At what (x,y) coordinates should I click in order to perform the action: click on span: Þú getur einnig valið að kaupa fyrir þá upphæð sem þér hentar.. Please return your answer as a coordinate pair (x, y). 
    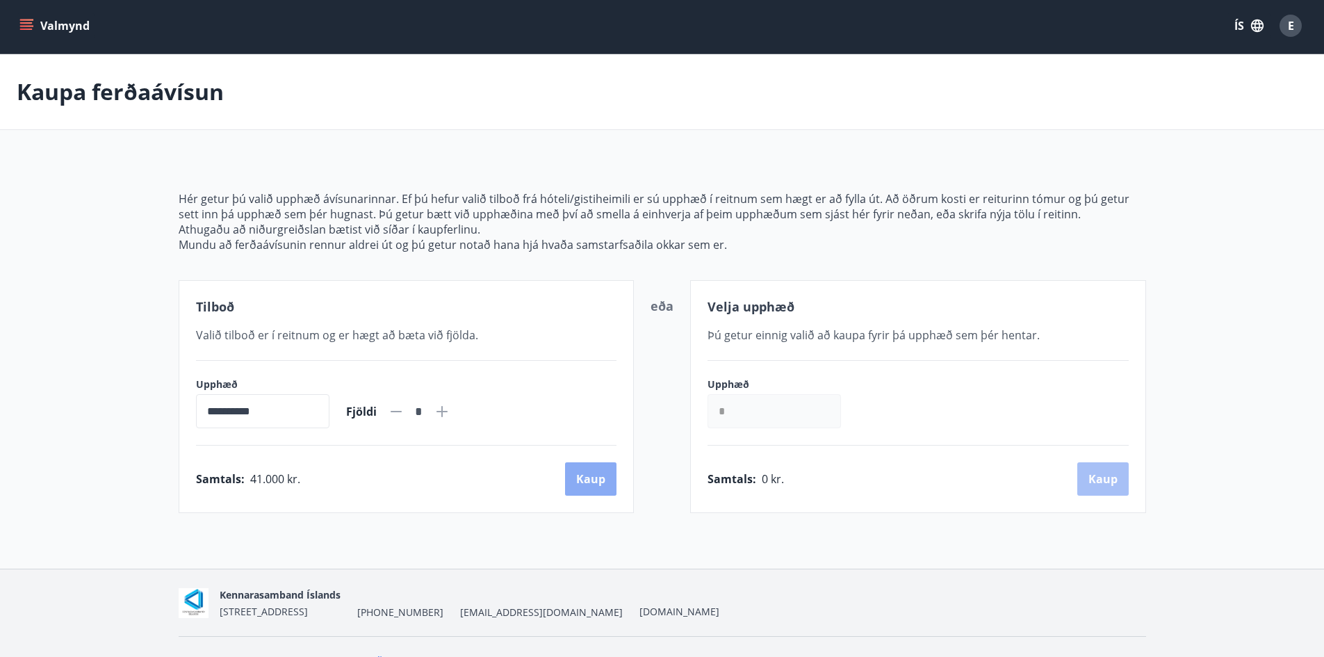
    Looking at the image, I should click on (874, 335).